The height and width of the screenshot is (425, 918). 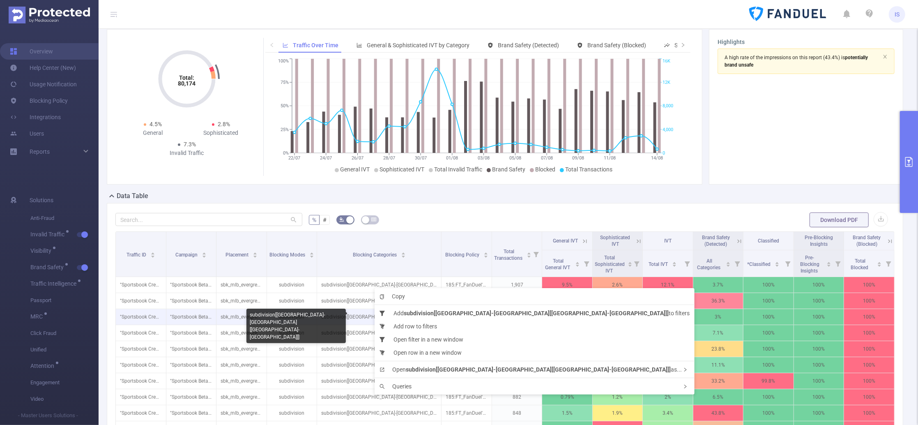 I want to click on span: Unified, so click(x=65, y=350).